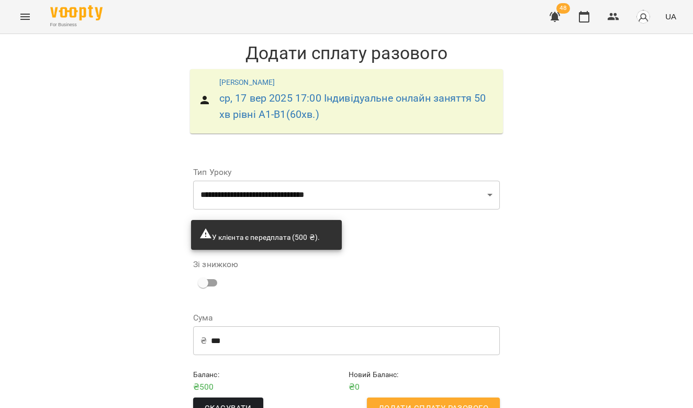 The width and height of the screenshot is (693, 408). Describe the element at coordinates (216, 264) in the screenshot. I see `label: Зі знижкою` at that location.